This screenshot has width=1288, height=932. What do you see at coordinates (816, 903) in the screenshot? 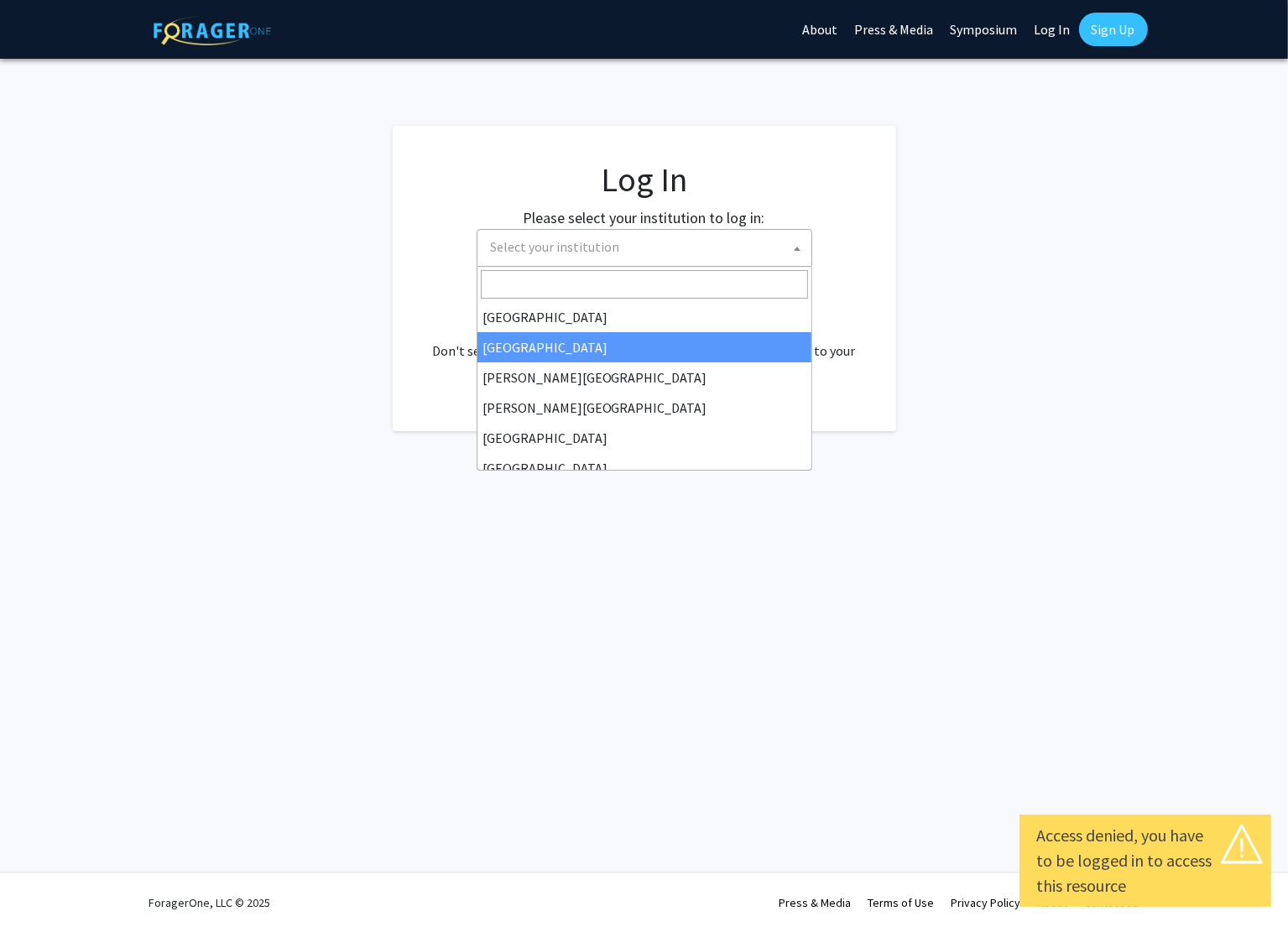
I see `a: Press & Media` at bounding box center [816, 903].